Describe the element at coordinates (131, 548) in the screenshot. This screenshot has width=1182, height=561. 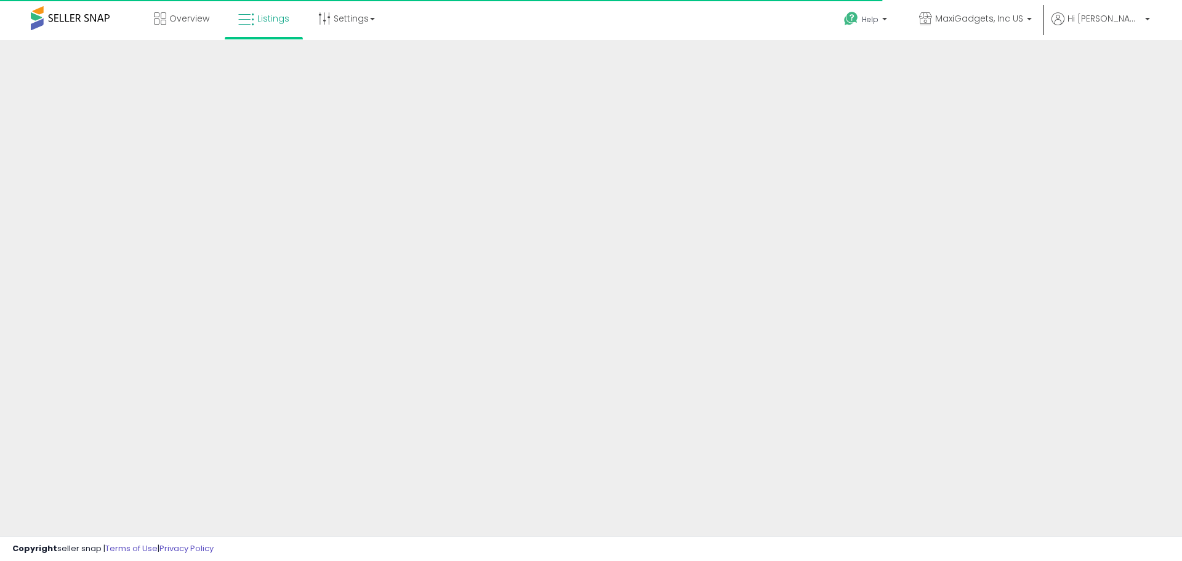
I see `a: Terms of Use` at that location.